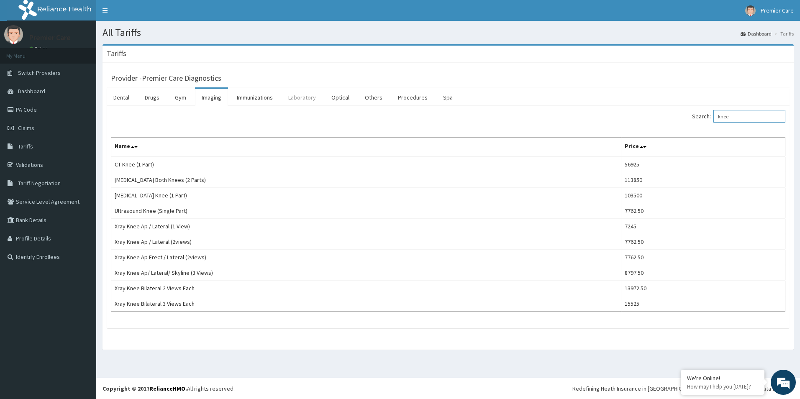  Describe the element at coordinates (167, 389) in the screenshot. I see `a: RelianceHMO` at that location.